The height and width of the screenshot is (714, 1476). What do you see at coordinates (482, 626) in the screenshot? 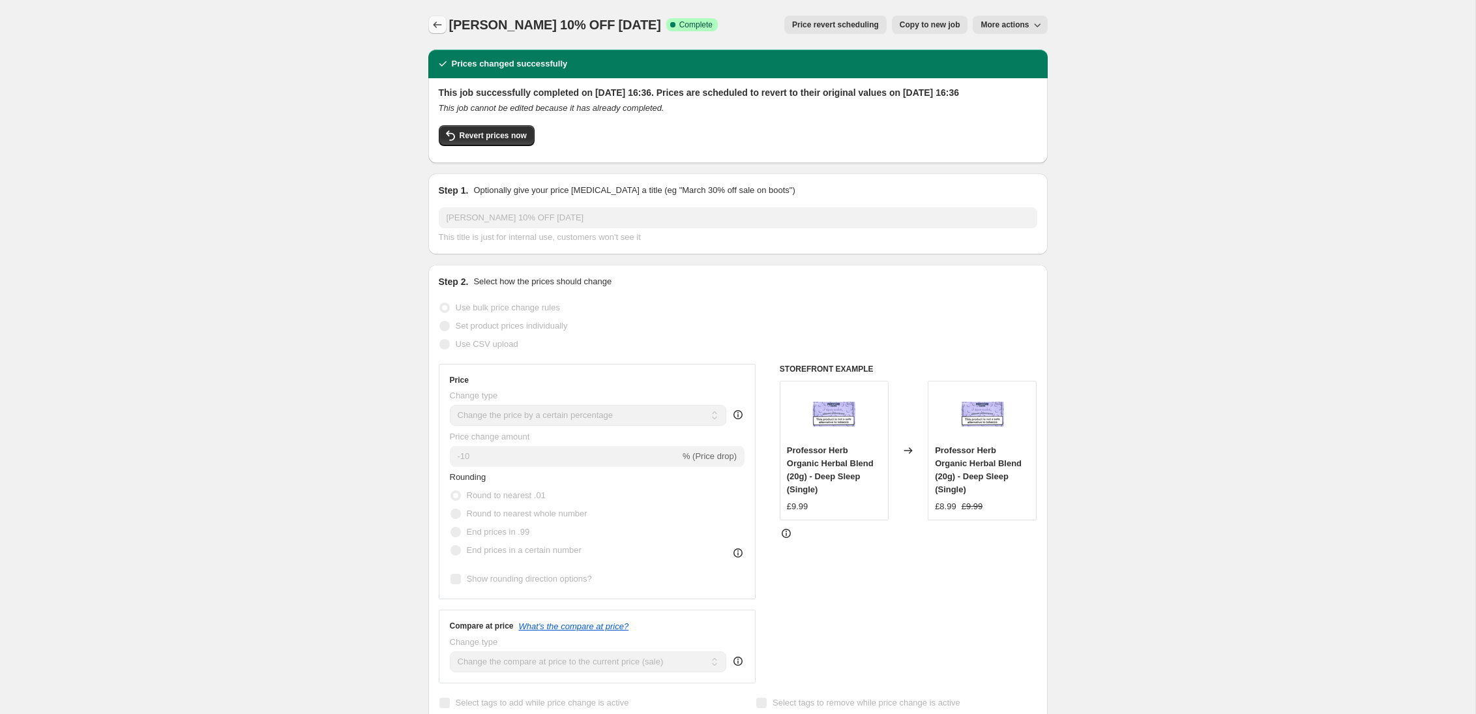
I see `h3: Compare at price` at bounding box center [482, 626].